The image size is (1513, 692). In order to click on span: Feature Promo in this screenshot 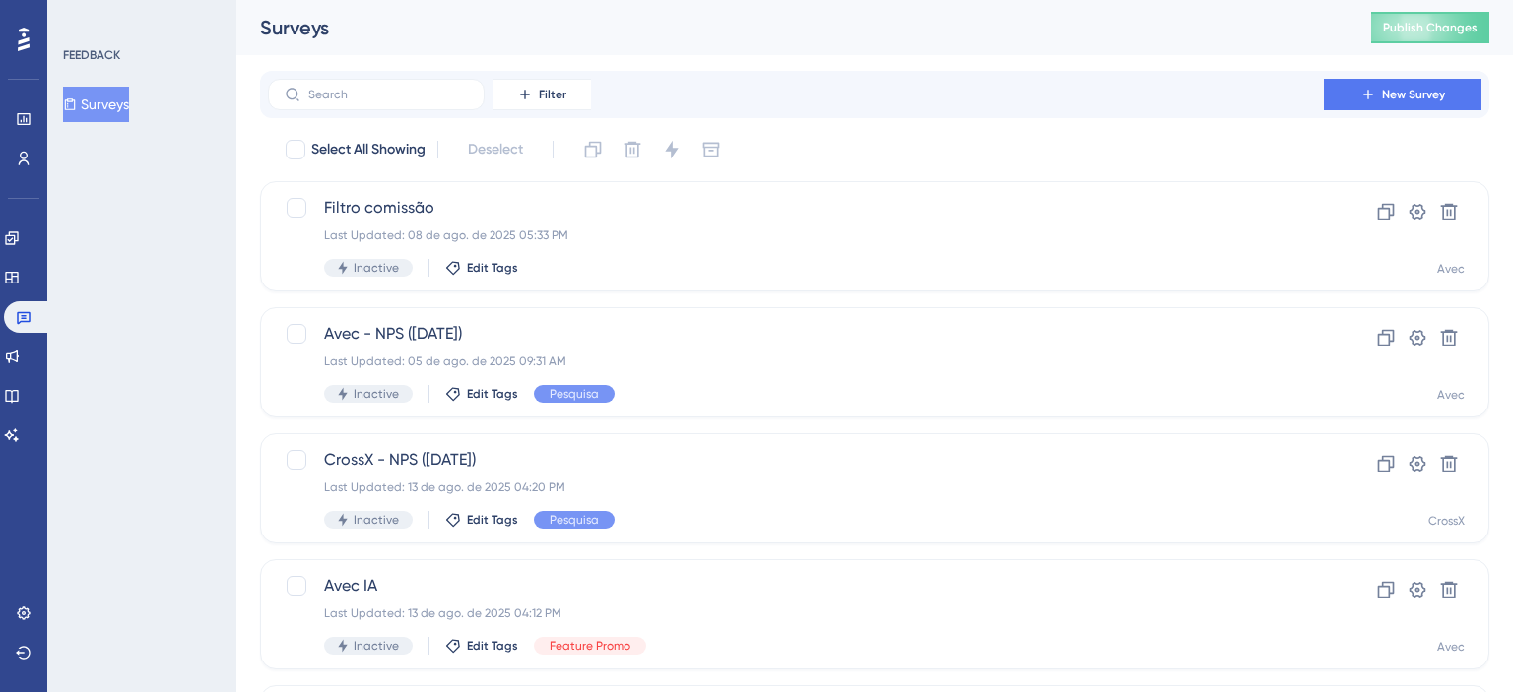, I will do `click(590, 646)`.